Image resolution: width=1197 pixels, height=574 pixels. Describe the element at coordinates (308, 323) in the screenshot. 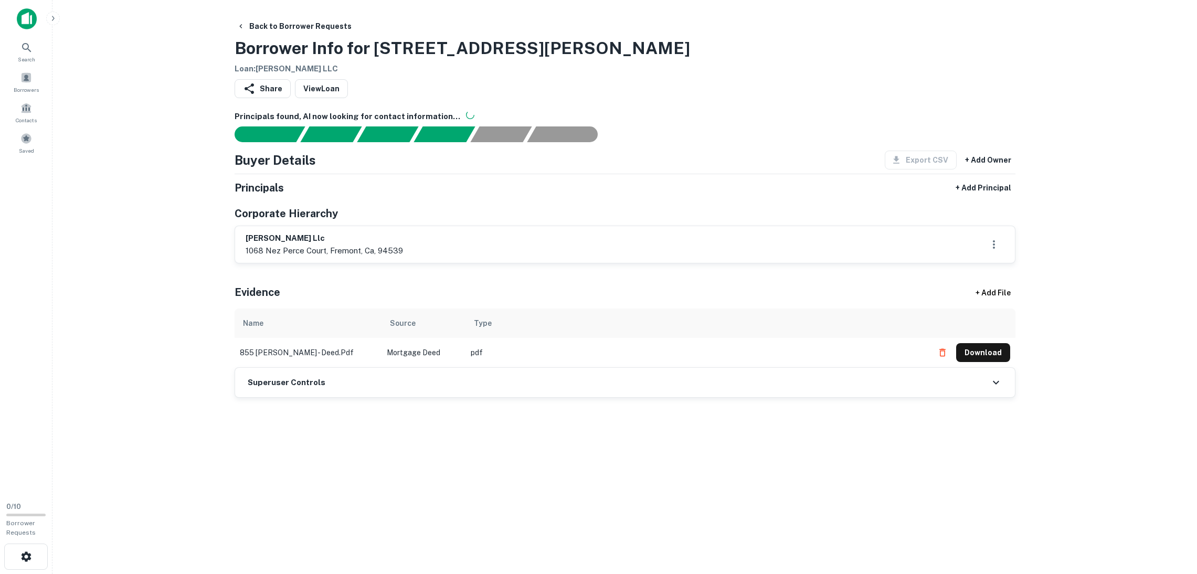

I see `th: Name` at that location.